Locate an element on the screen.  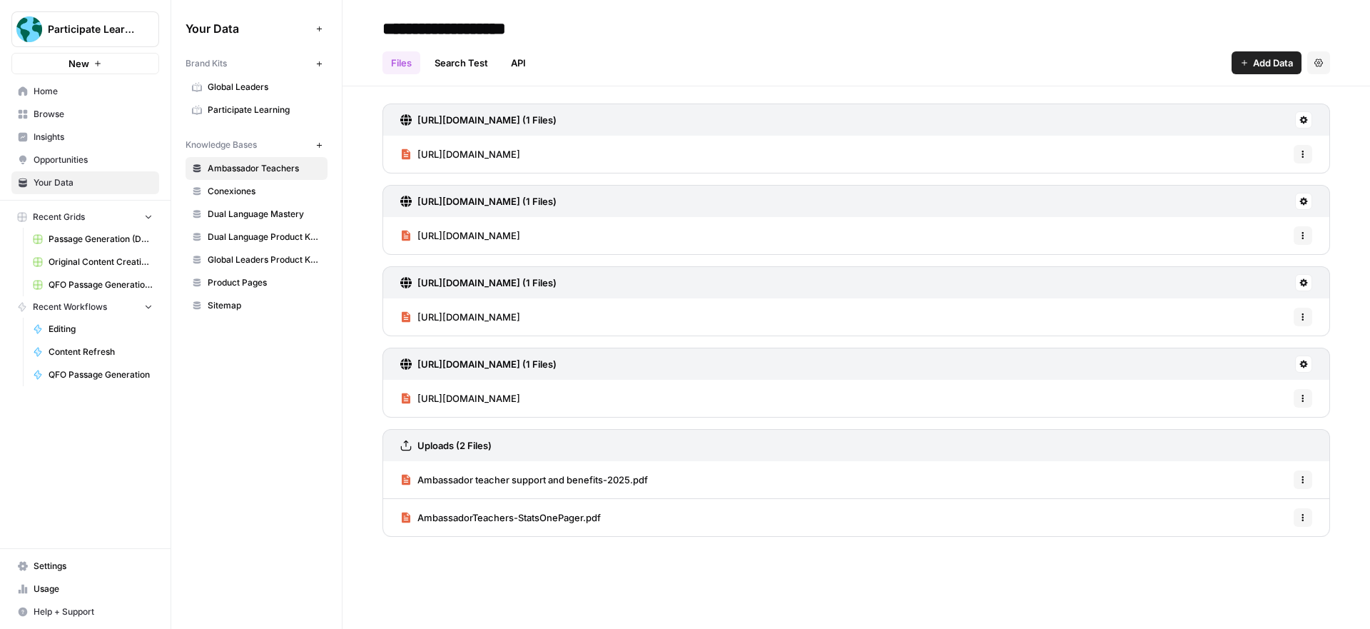
span: Recent Workflows is located at coordinates (70, 307).